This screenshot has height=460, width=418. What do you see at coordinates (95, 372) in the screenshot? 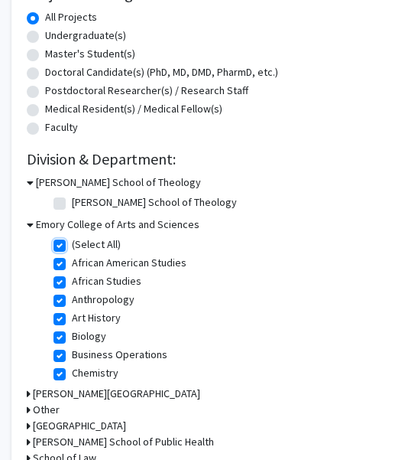
I see `label: Chemistry` at bounding box center [95, 372].